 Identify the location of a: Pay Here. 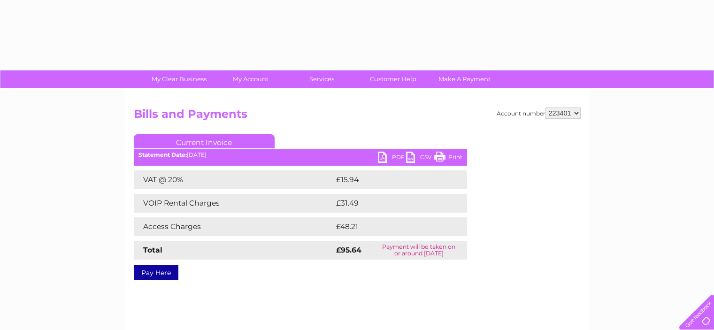
(156, 273).